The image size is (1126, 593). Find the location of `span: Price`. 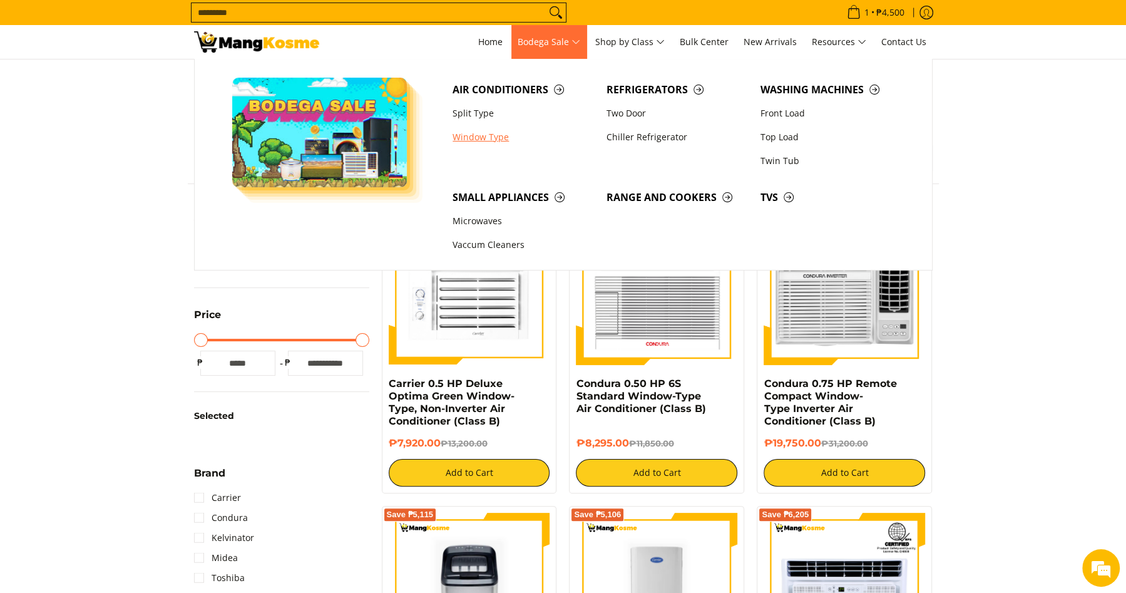

span: Price is located at coordinates (207, 315).